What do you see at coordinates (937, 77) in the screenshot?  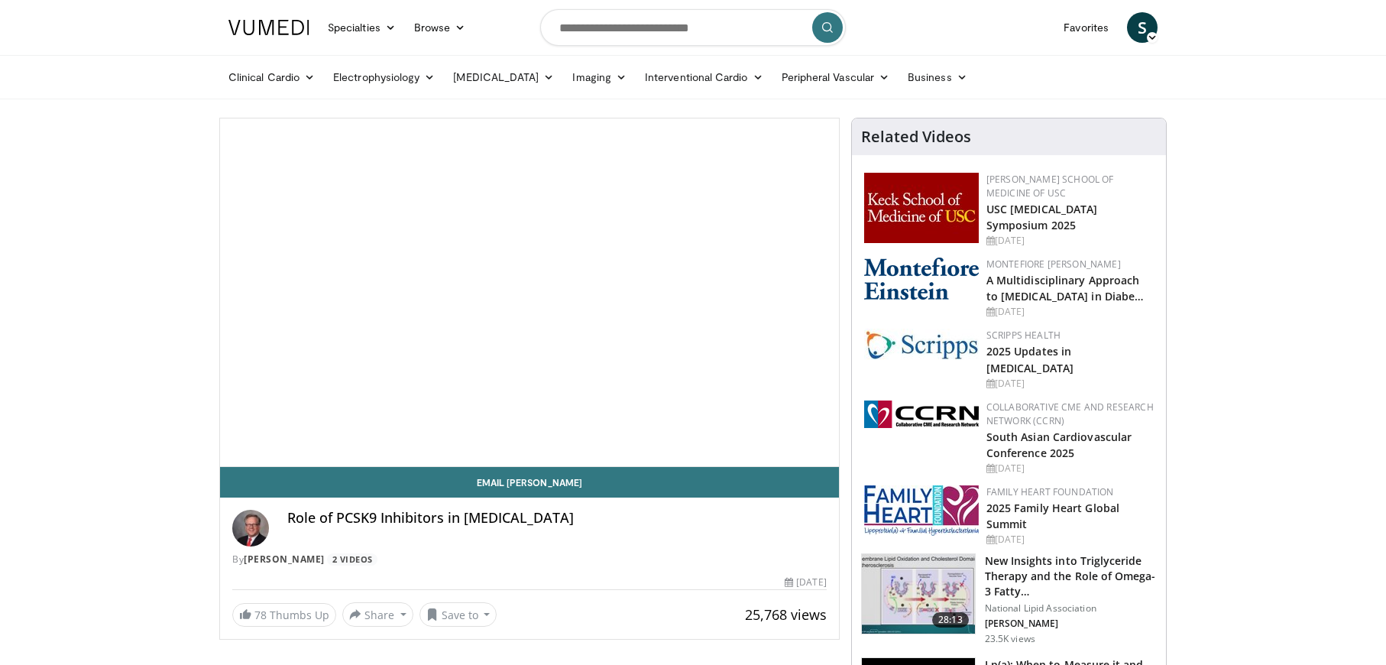 I see `a: Business` at bounding box center [937, 77].